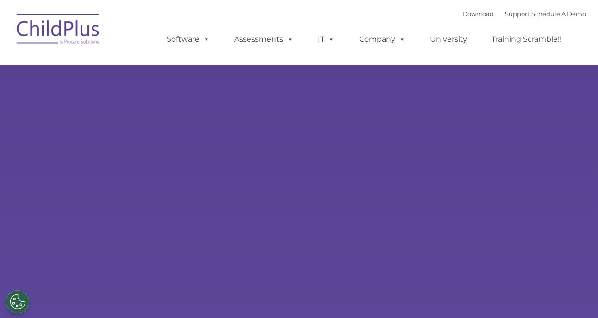 This screenshot has width=598, height=318. I want to click on a: Assessments, so click(264, 39).